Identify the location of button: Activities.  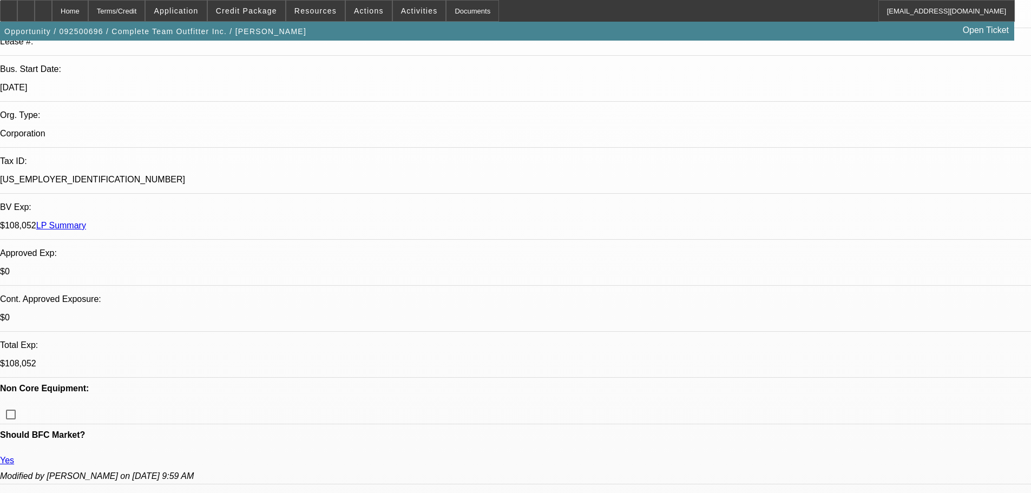
(419, 11).